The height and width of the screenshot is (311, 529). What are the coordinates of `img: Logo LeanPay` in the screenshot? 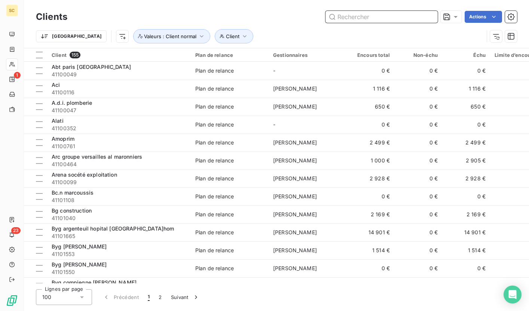 It's located at (12, 300).